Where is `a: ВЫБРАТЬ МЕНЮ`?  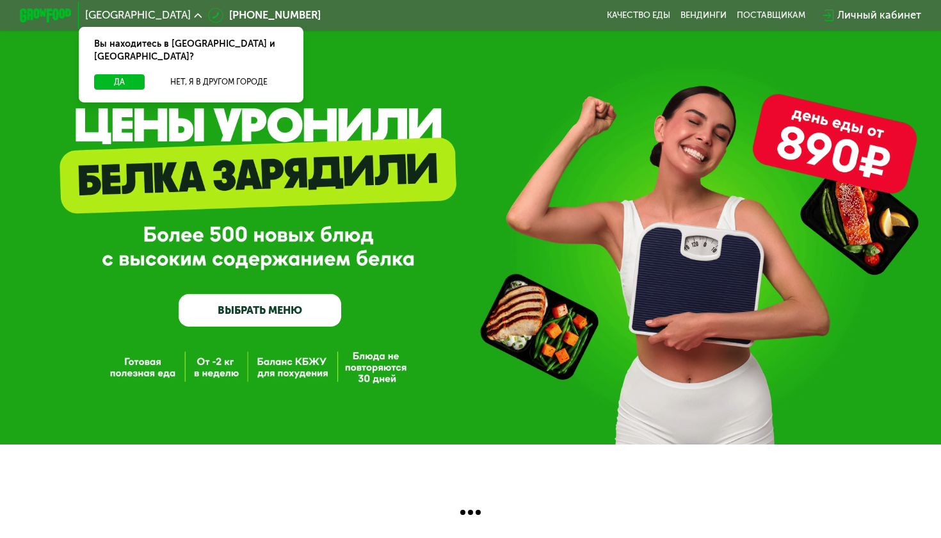
a: ВЫБРАТЬ МЕНЮ is located at coordinates (260, 310).